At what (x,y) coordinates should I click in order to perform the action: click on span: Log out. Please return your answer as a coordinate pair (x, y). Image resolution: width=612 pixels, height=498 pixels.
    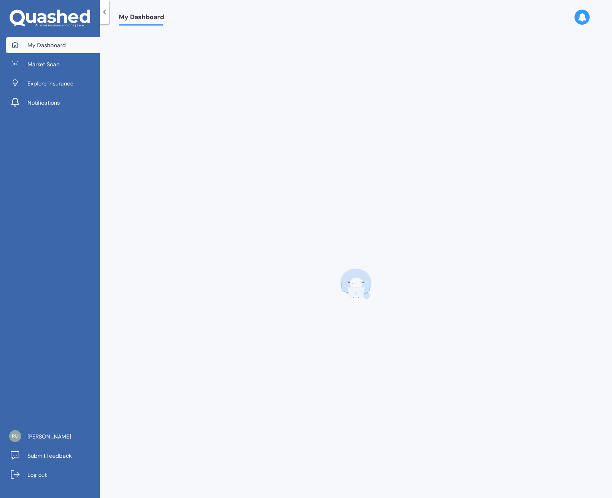
    Looking at the image, I should click on (37, 475).